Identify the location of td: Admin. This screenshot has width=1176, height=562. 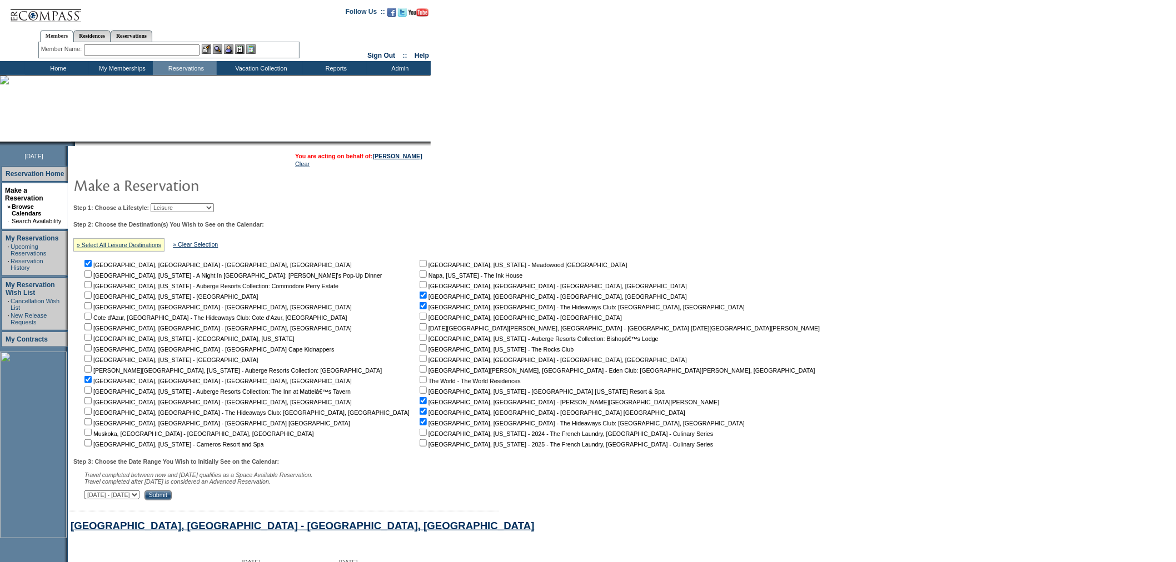
(398, 68).